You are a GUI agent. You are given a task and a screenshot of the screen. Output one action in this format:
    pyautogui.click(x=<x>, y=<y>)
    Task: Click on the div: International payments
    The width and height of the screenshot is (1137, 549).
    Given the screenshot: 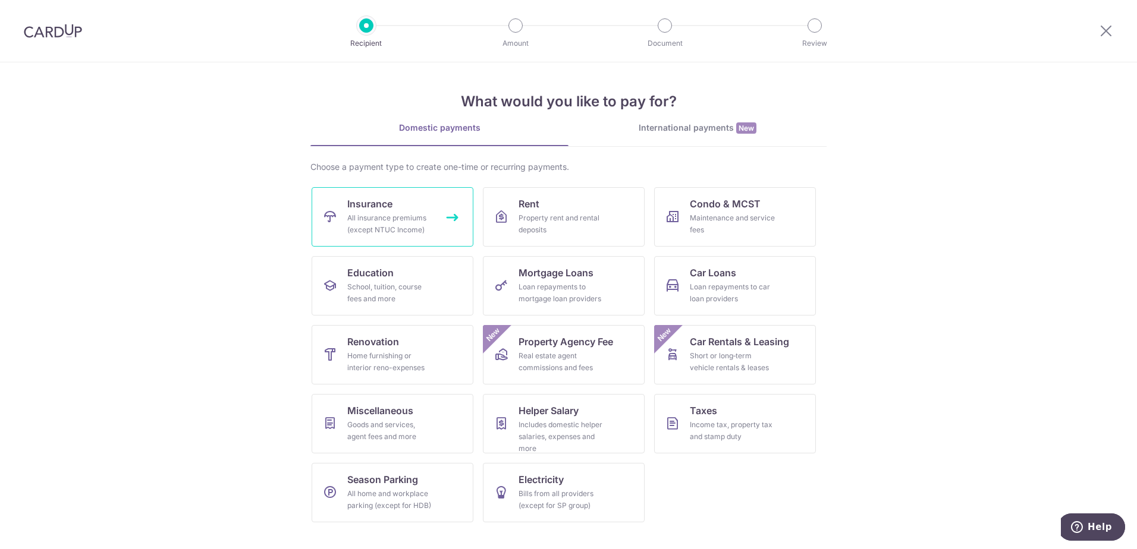 What is the action you would take?
    pyautogui.click(x=697, y=128)
    